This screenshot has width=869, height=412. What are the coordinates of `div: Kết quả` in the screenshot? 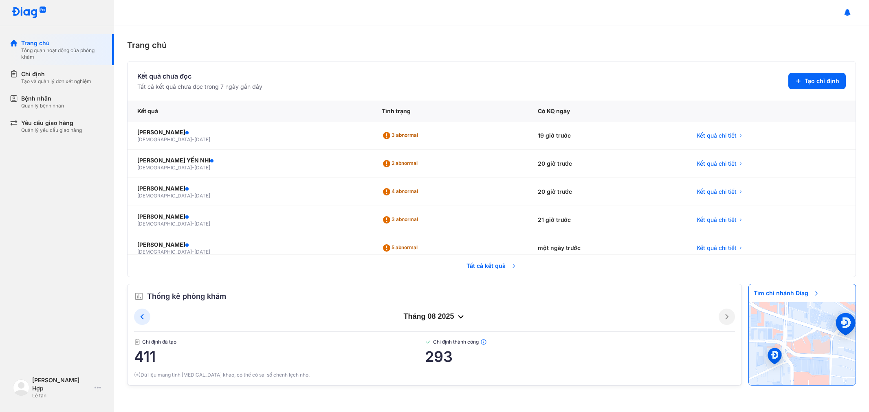 It's located at (250, 111).